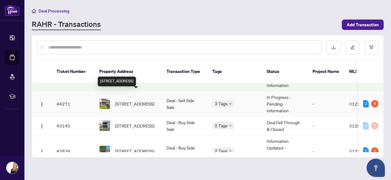 The image size is (391, 180). What do you see at coordinates (221, 104) in the screenshot?
I see `span: 3 Tags` at bounding box center [221, 104].